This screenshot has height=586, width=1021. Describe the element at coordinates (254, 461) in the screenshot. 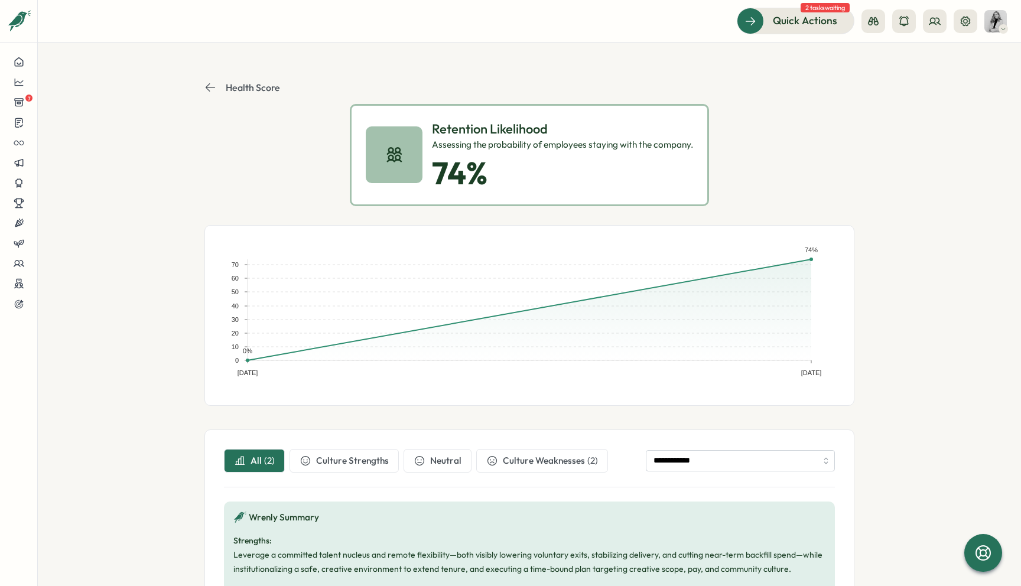

I see `button: All(2)` at that location.